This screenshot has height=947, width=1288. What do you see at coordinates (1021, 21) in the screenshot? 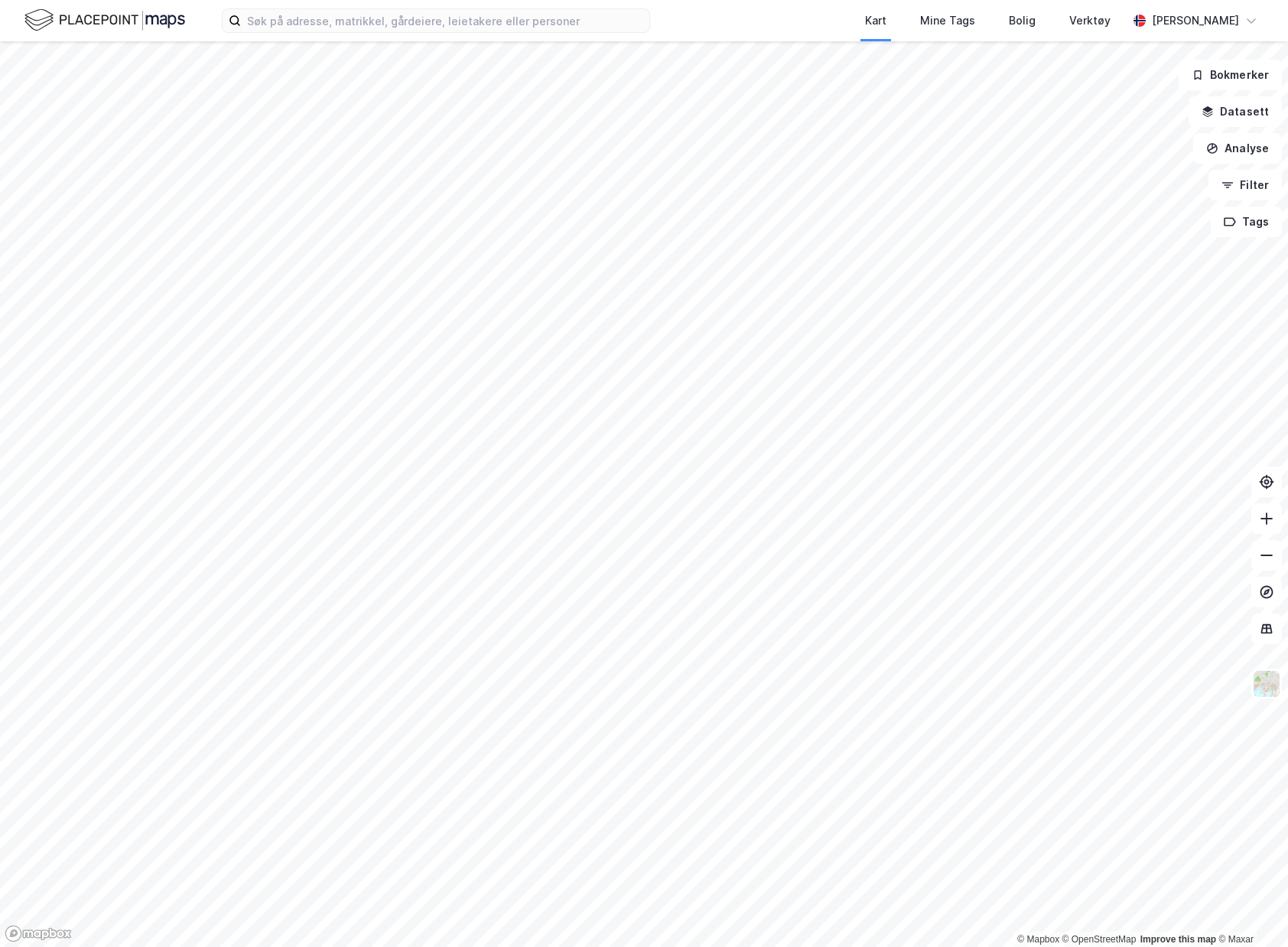
I see `div: Bolig` at bounding box center [1021, 21].